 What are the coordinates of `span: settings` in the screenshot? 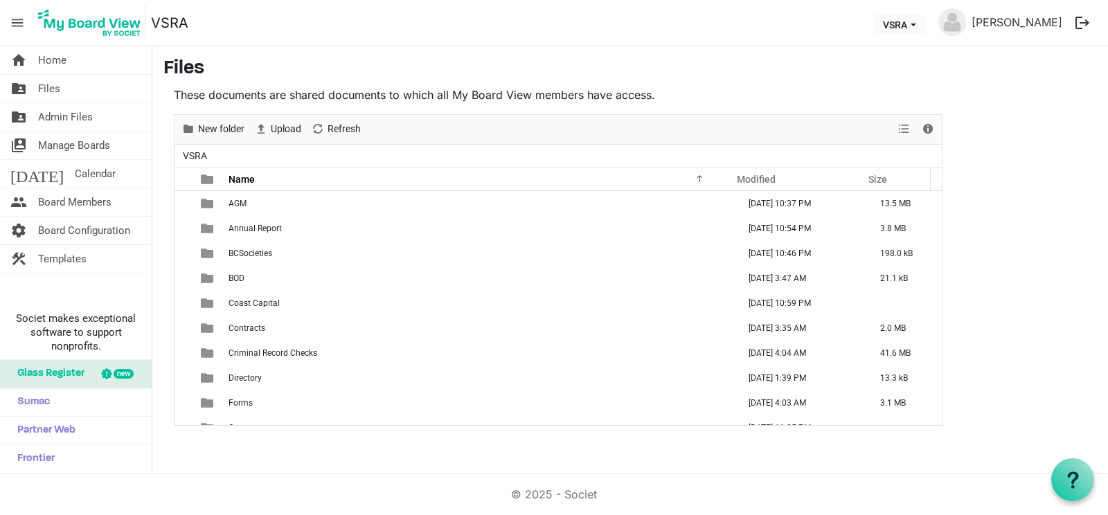 It's located at (19, 231).